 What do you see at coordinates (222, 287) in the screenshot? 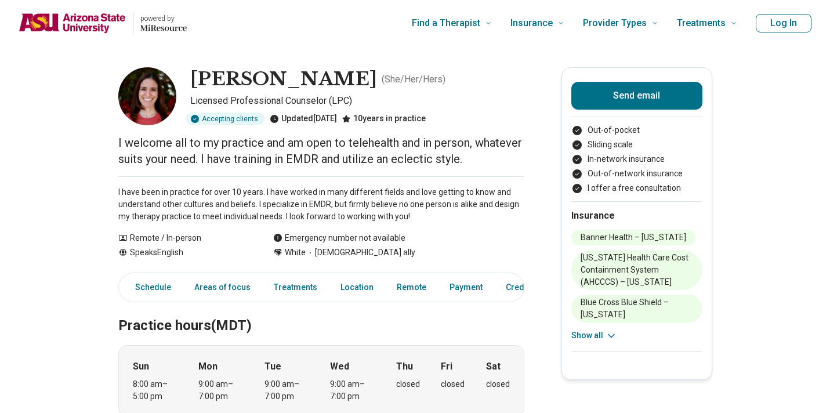
I see `a: Areas of focus` at bounding box center [222, 287].